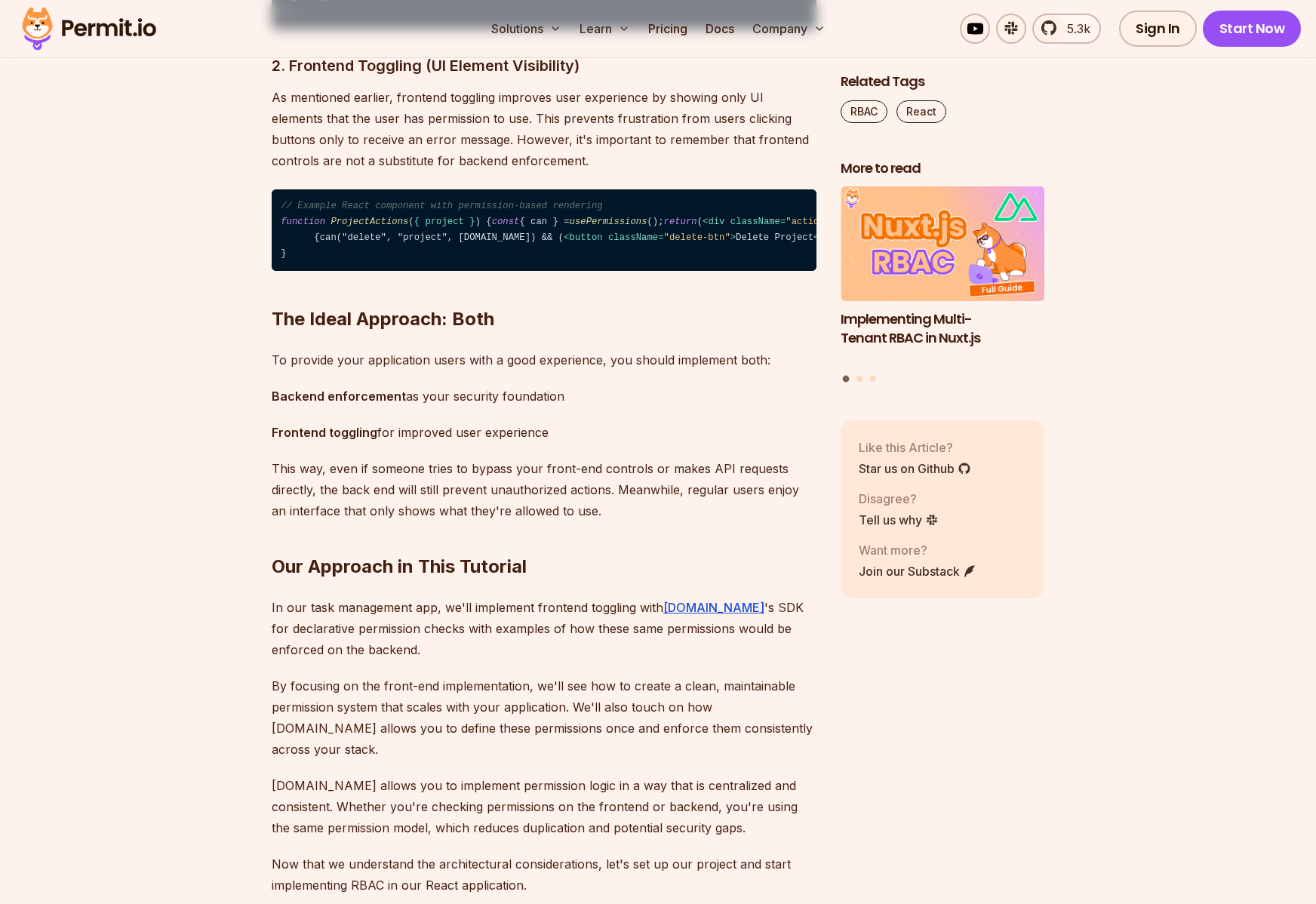 Image resolution: width=1316 pixels, height=904 pixels. Describe the element at coordinates (587, 238) in the screenshot. I see `span: button` at that location.